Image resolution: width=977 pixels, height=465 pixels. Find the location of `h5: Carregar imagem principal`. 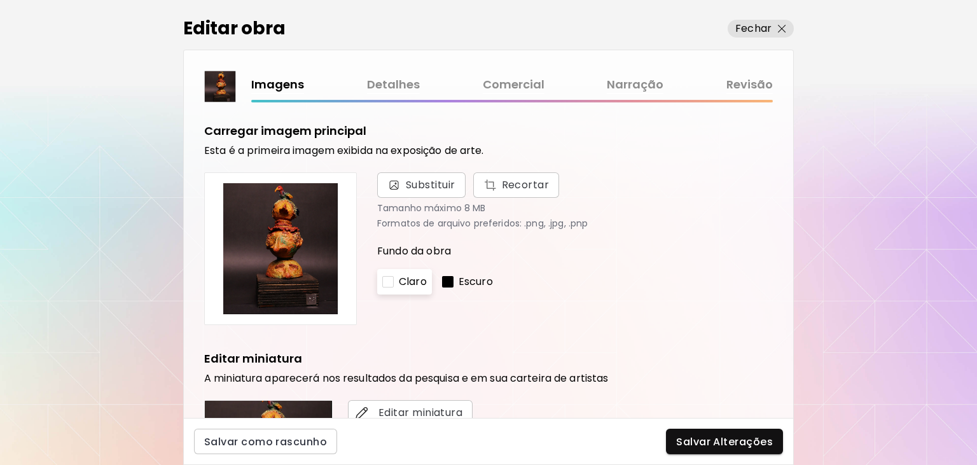

h5: Carregar imagem principal is located at coordinates (285, 131).